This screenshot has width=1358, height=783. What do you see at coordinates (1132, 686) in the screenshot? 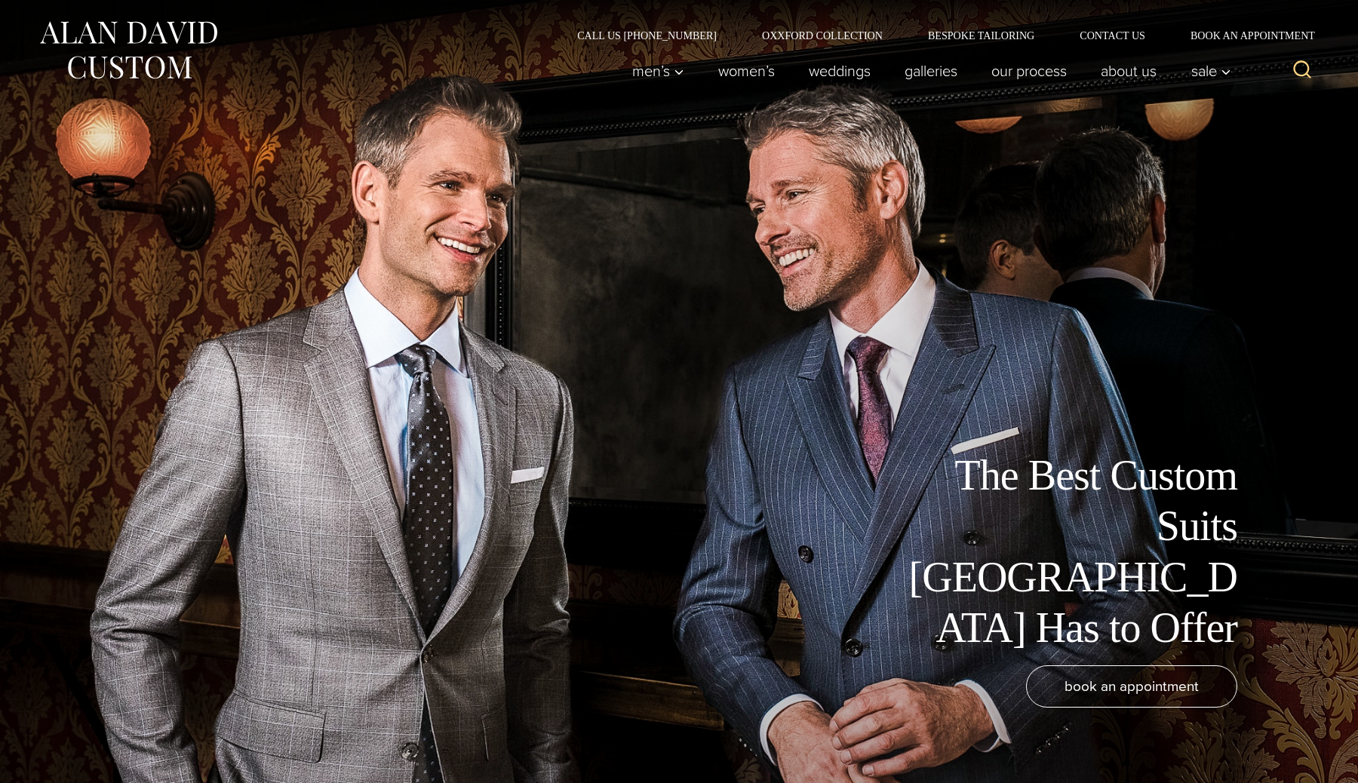
I see `span: book an appointment` at bounding box center [1132, 686].